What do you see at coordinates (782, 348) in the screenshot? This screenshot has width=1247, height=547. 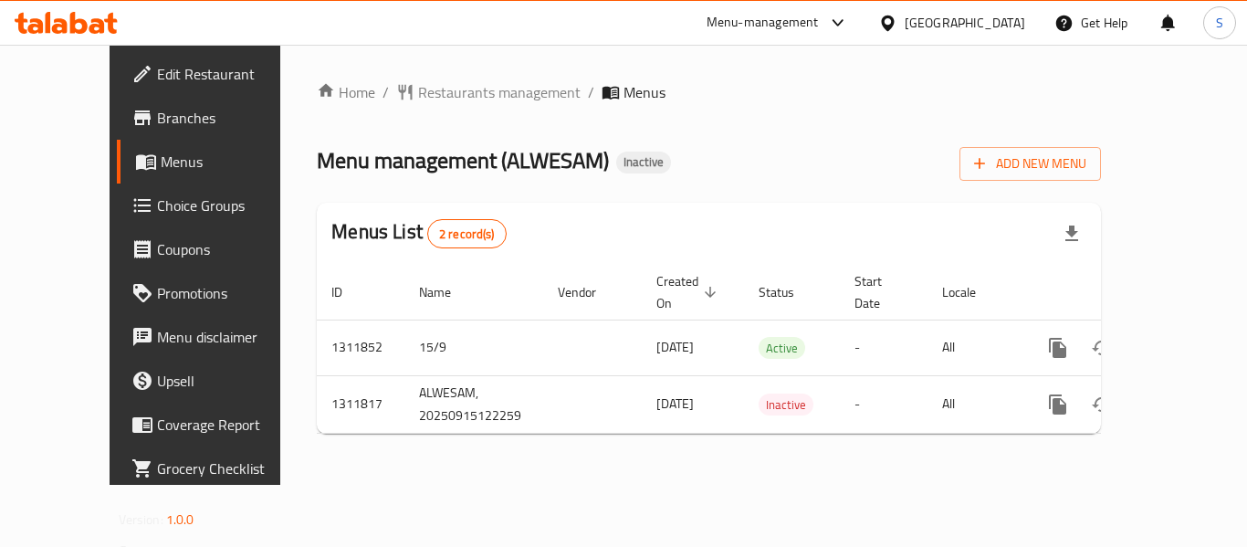 I see `span: Active` at bounding box center [782, 348].